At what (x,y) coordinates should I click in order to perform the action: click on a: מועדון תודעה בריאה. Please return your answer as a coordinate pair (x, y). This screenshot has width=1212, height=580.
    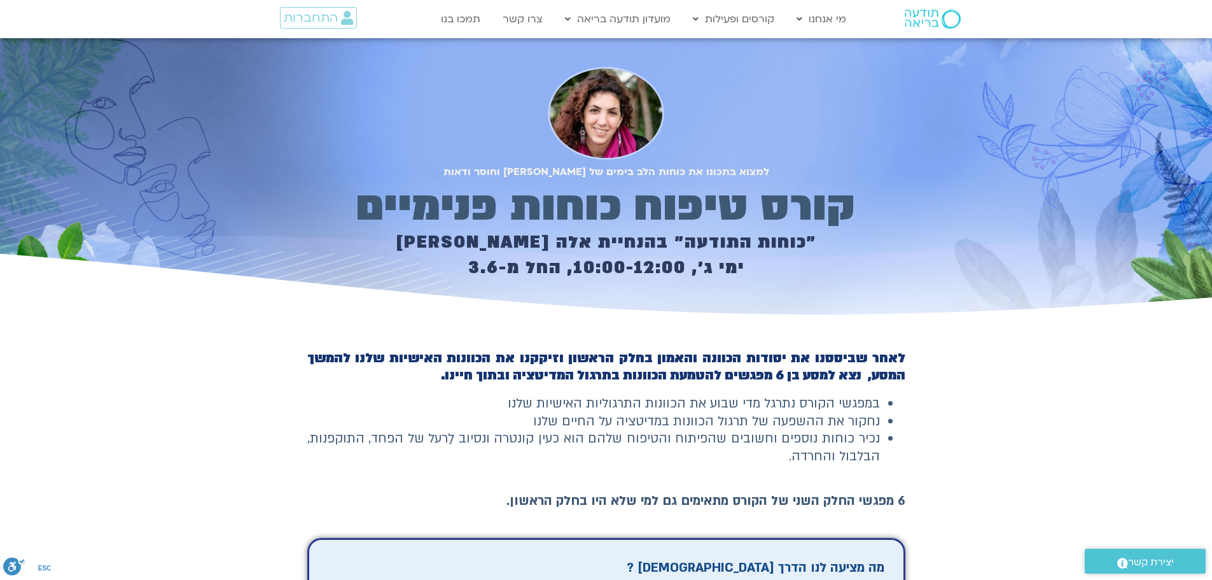
    Looking at the image, I should click on (618, 19).